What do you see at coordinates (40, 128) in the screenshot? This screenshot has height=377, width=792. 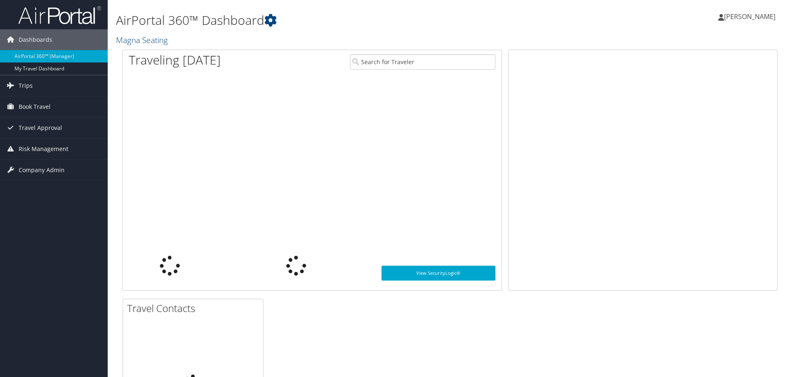 I see `span: Travel Approval` at bounding box center [40, 128].